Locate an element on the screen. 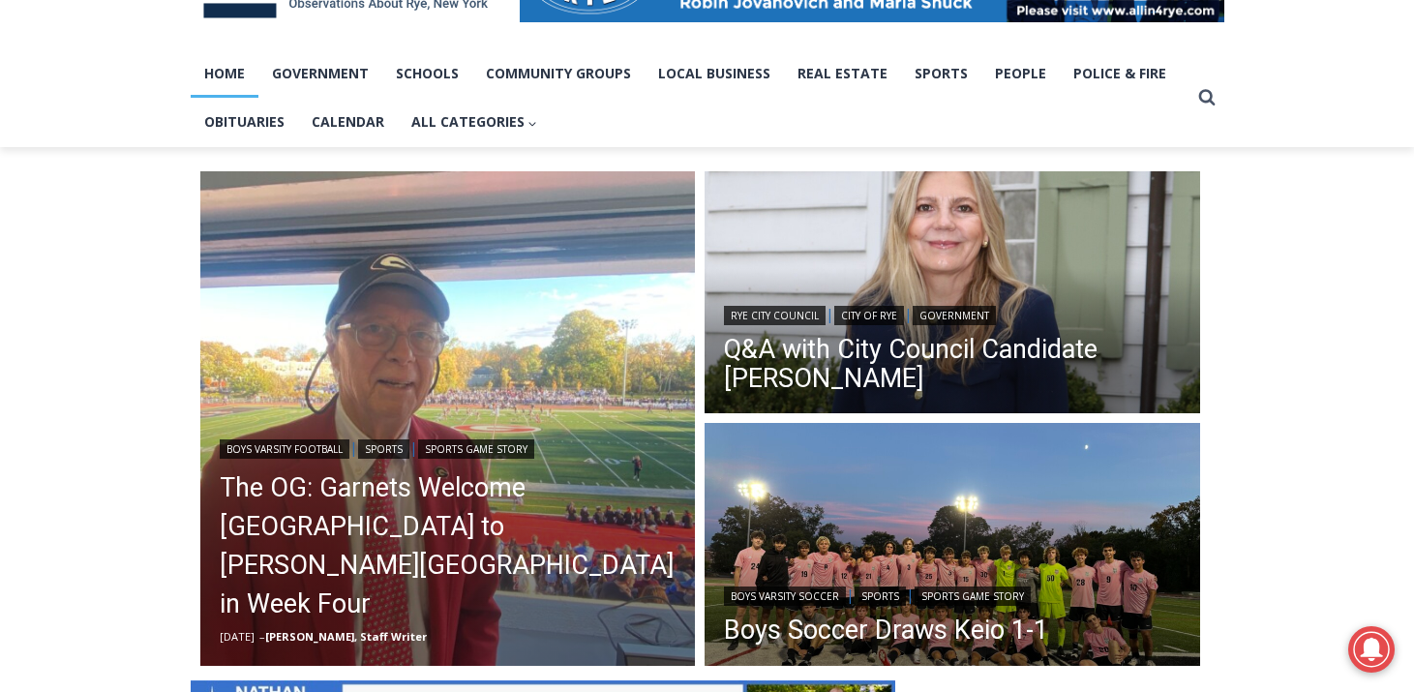  div: 2 is located at coordinates (207, 173).